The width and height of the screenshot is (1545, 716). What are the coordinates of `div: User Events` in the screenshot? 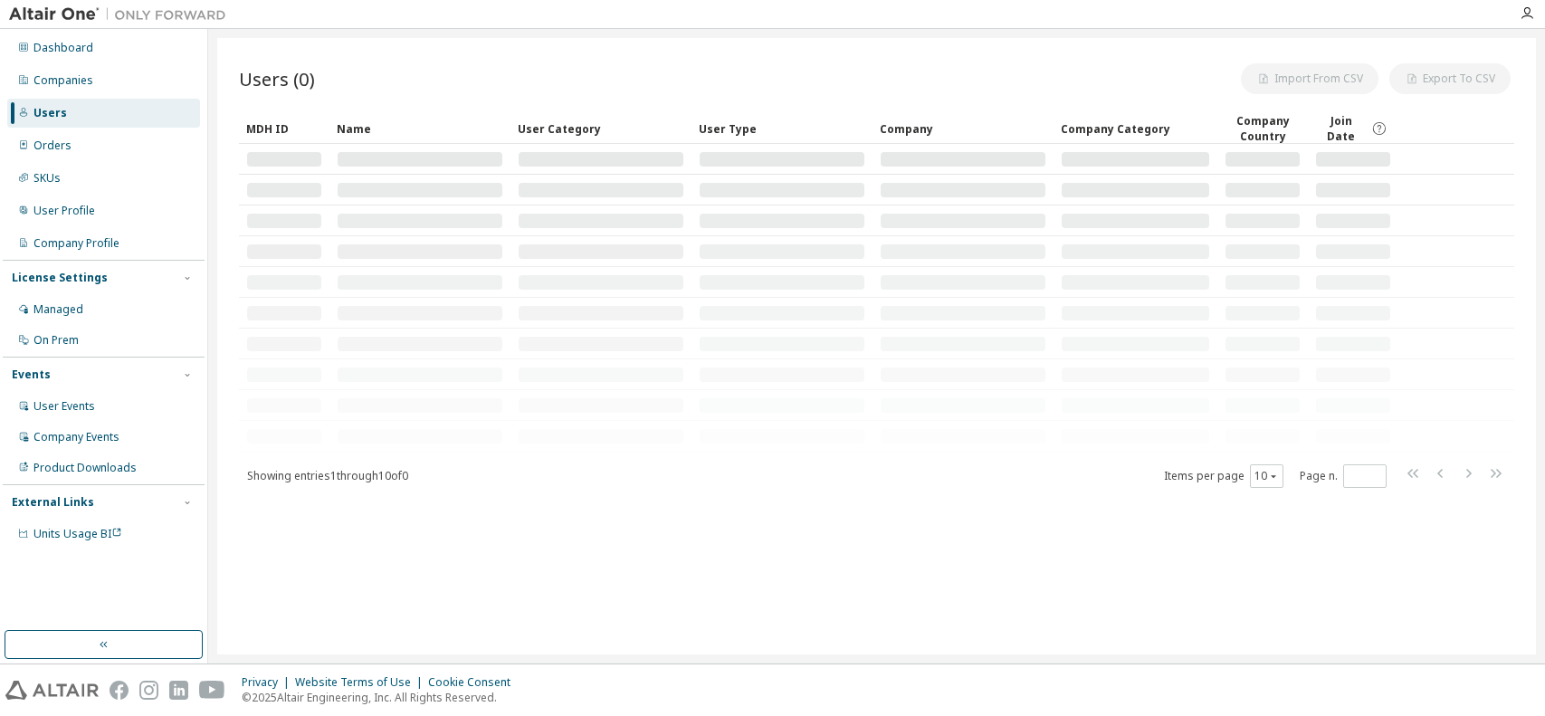 It's located at (64, 406).